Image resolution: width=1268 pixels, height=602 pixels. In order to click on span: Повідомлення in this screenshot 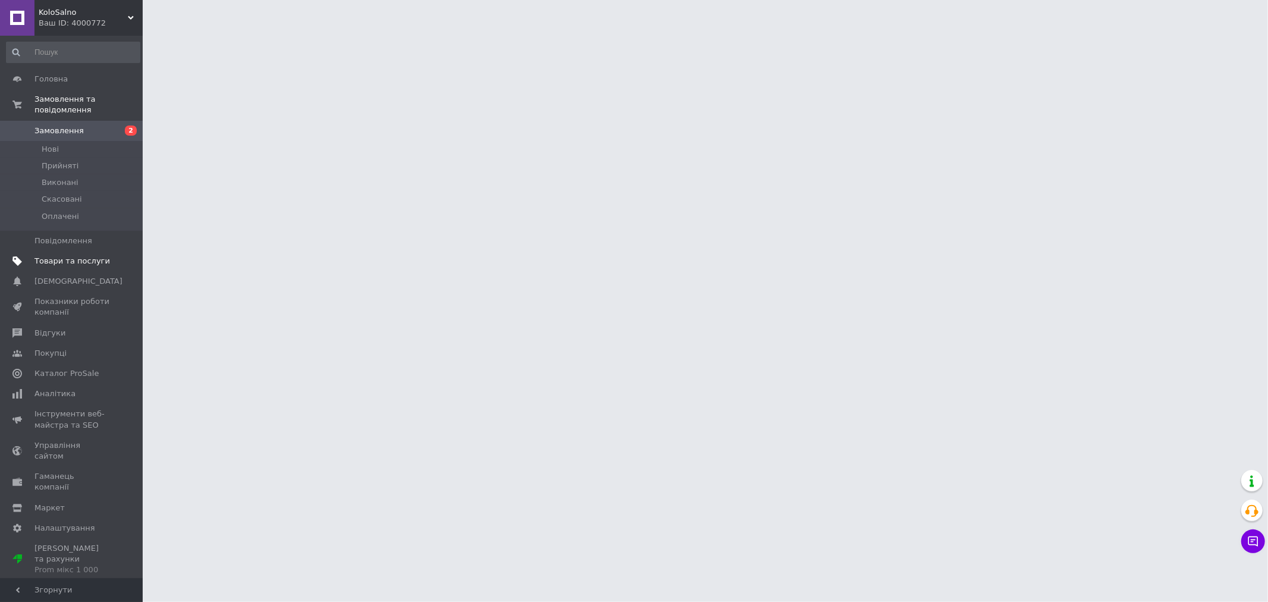, I will do `click(63, 241)`.